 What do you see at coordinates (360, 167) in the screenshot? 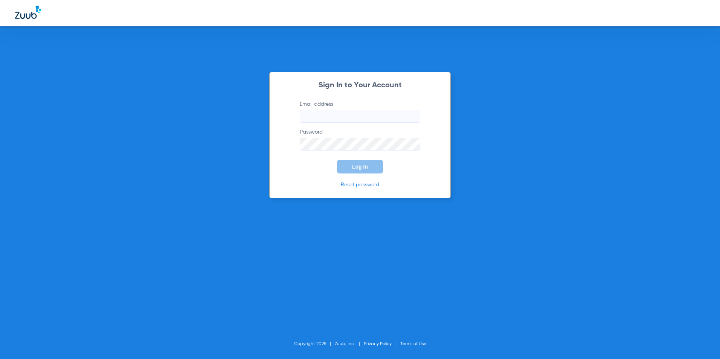
I see `span: Log In` at bounding box center [360, 167].